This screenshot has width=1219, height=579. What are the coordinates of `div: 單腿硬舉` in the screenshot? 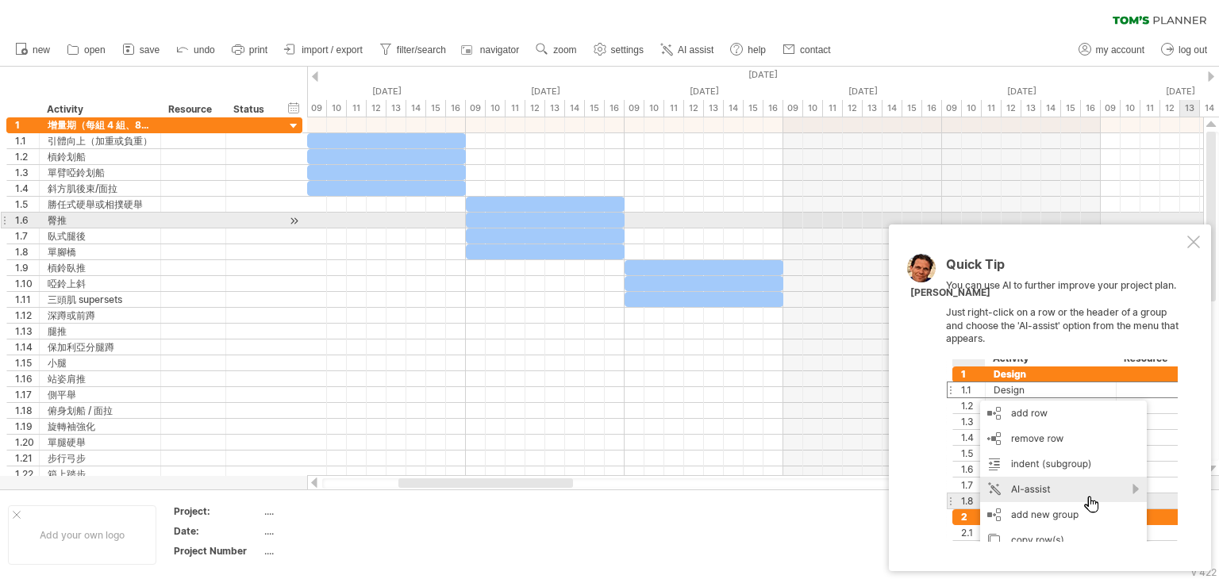 It's located at (100, 442).